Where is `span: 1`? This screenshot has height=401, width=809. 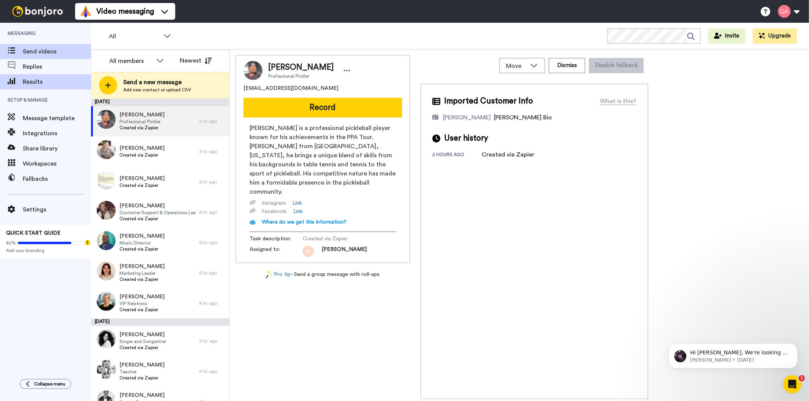
span: 1 is located at coordinates (801, 378).